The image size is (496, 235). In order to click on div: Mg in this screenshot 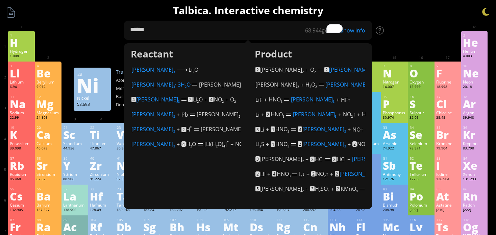, I will do `click(48, 104)`.